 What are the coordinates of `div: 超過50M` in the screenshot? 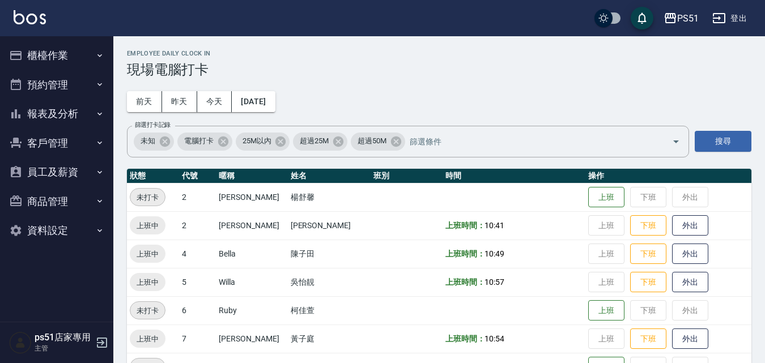 It's located at (378, 142).